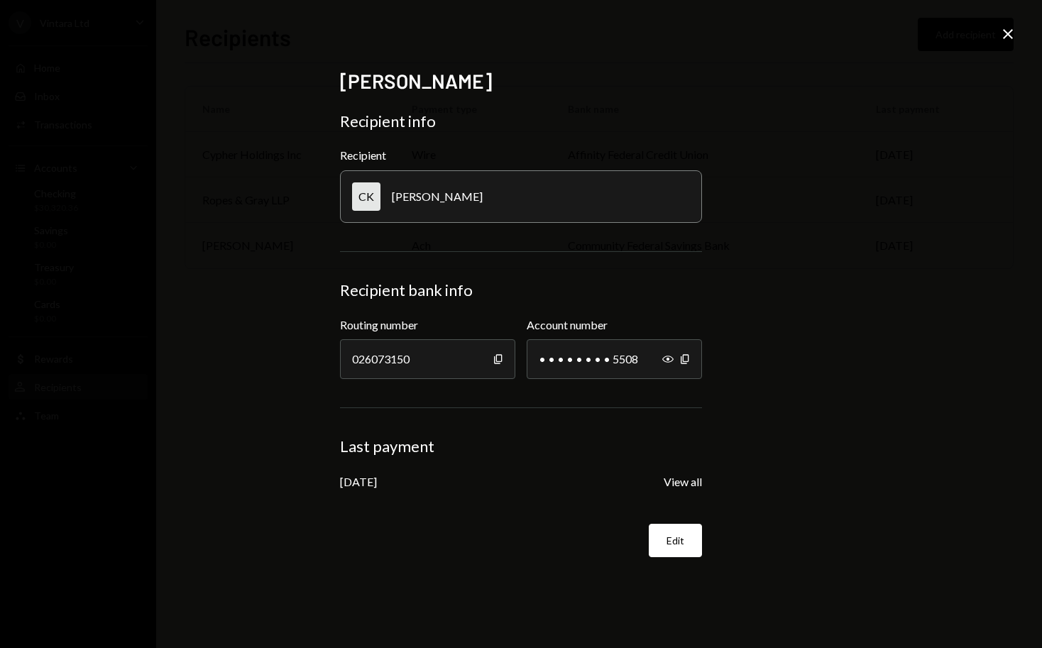  Describe the element at coordinates (521, 121) in the screenshot. I see `div: Recipient info` at that location.